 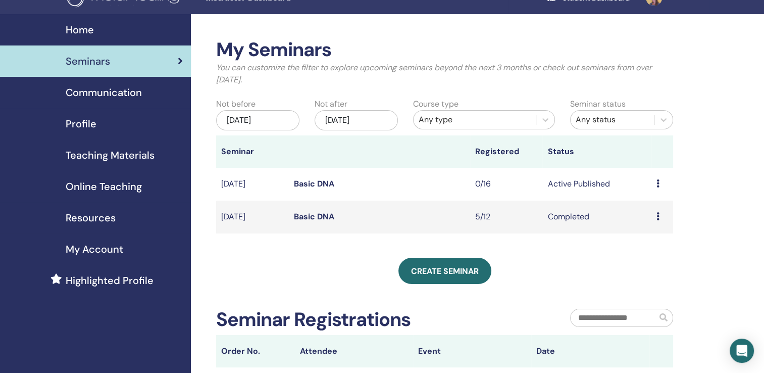 I want to click on span: My Account, so click(x=94, y=249).